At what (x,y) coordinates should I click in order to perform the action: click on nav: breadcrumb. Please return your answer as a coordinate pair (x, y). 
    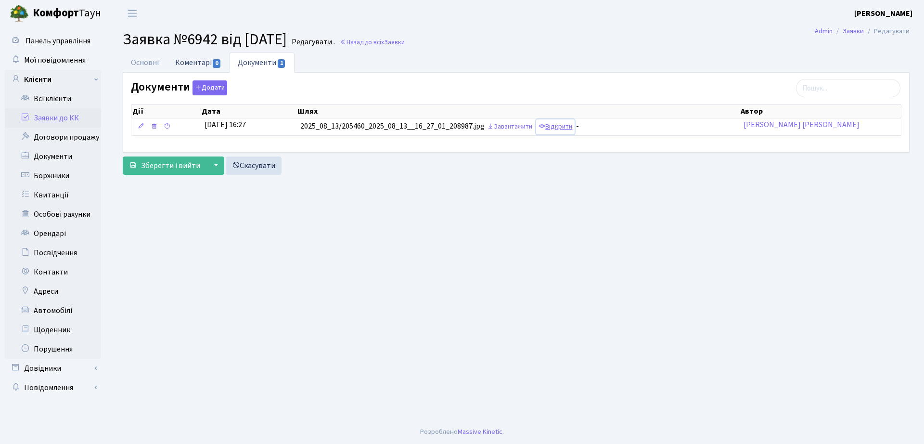
    Looking at the image, I should click on (862, 31).